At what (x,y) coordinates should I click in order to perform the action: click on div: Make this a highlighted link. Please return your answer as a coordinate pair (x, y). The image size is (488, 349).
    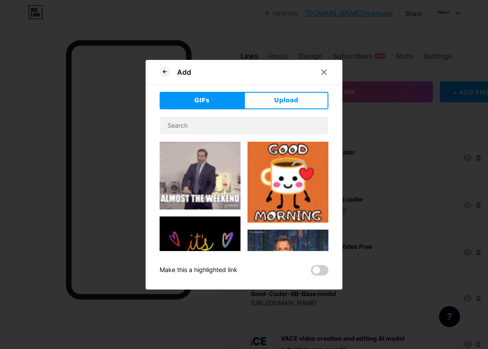
    Looking at the image, I should click on (199, 270).